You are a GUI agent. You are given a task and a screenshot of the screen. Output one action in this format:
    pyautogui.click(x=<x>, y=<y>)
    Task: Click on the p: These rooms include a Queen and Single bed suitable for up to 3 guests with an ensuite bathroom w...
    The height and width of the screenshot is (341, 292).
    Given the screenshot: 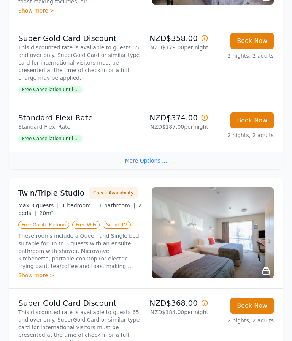 What is the action you would take?
    pyautogui.click(x=81, y=251)
    